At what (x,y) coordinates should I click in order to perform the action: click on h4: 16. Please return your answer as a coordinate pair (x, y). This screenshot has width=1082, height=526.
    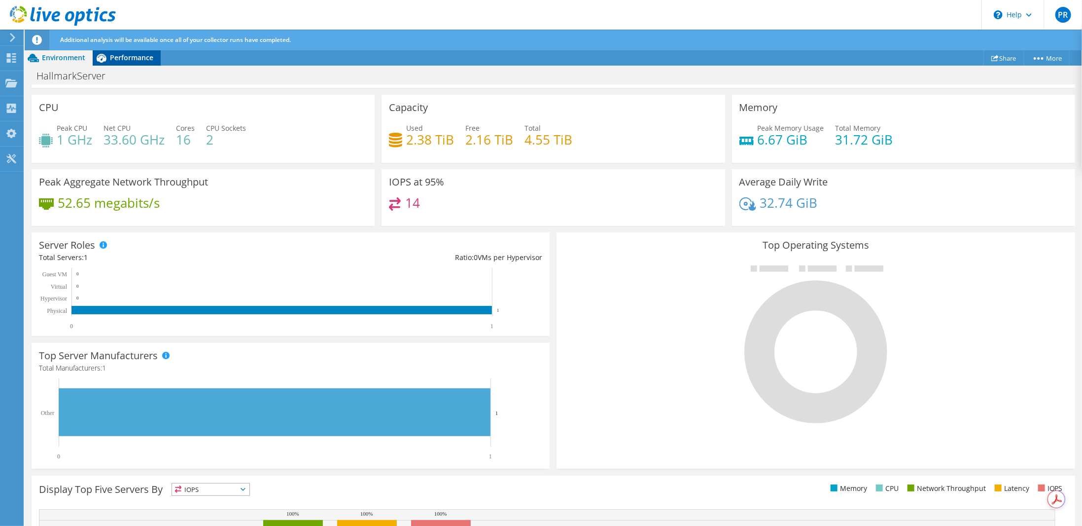
    Looking at the image, I should click on (185, 140).